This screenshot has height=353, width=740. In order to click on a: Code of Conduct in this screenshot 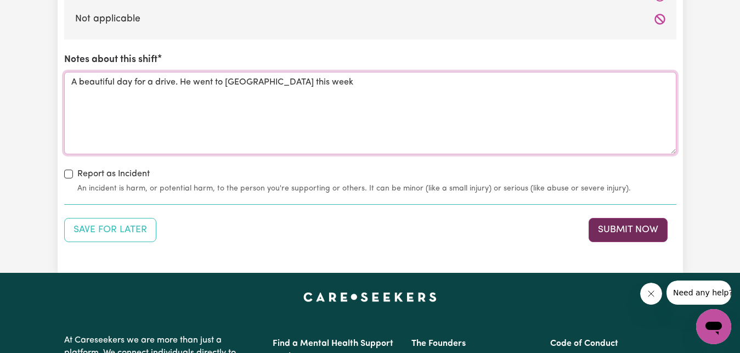, I will do `click(584, 344)`.